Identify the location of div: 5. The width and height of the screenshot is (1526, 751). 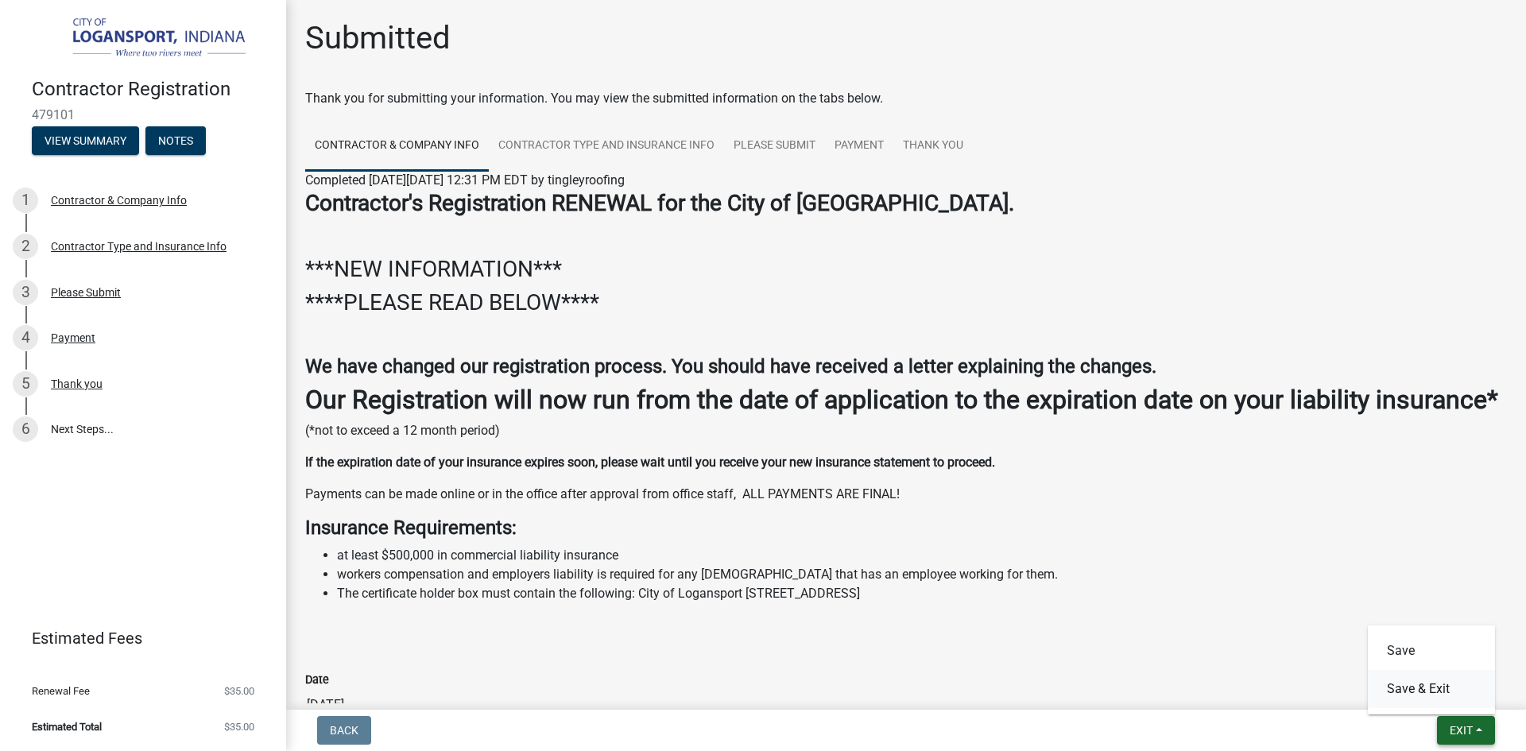
(25, 384).